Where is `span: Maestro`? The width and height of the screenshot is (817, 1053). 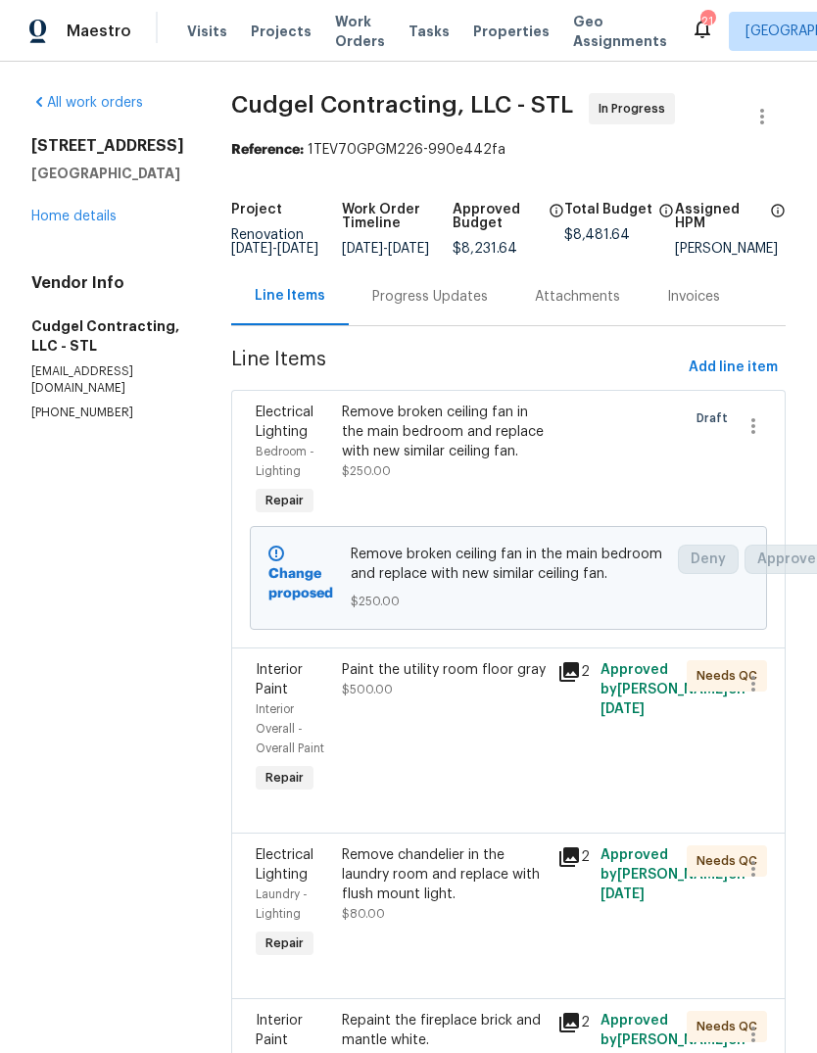 span: Maestro is located at coordinates (99, 31).